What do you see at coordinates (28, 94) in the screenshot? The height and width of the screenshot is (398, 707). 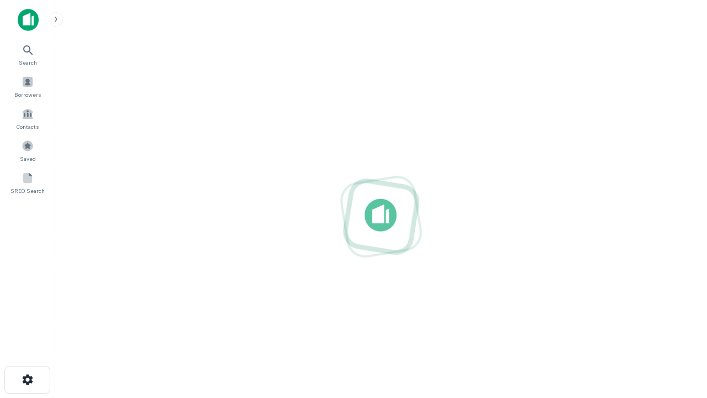 I see `span: Borrowers` at bounding box center [28, 94].